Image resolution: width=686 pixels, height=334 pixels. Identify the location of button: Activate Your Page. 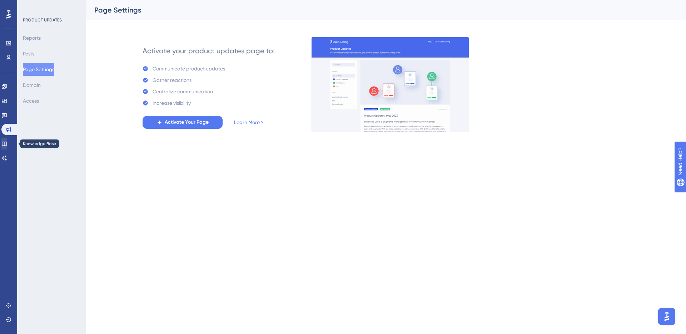
(182, 122).